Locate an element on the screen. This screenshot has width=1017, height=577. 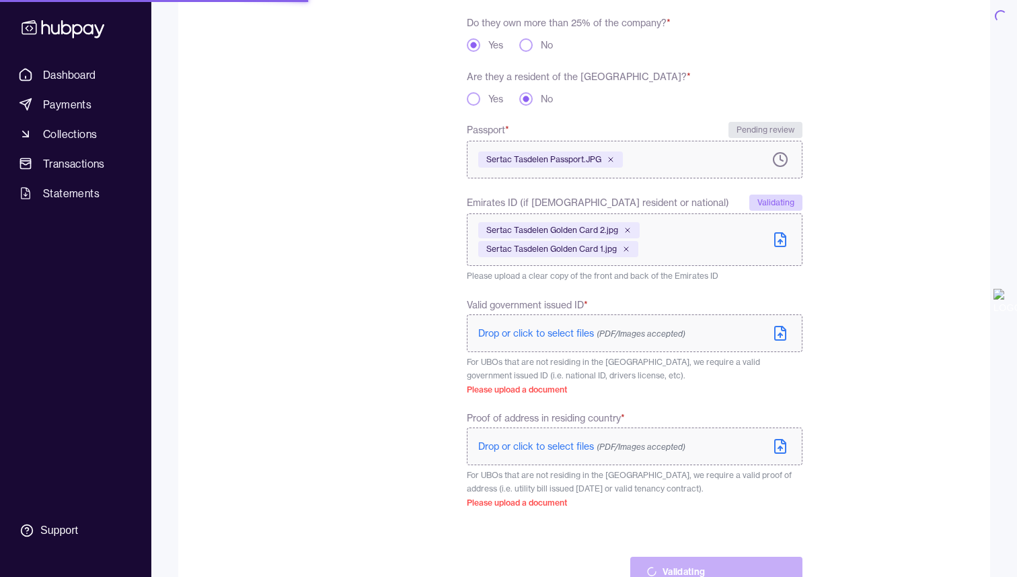
span: Sertac Tasdelen Golden Card 2.jpg is located at coordinates (552, 230).